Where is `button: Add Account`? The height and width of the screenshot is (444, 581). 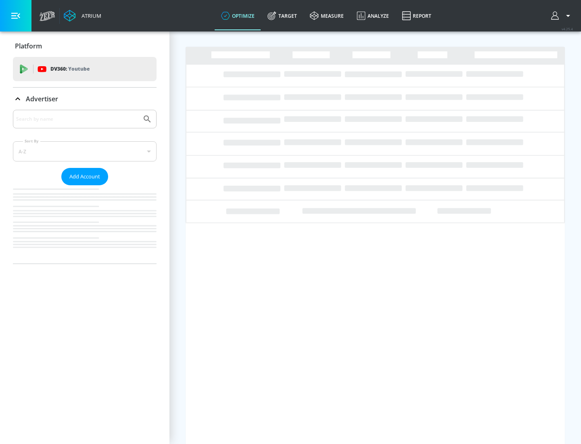 button: Add Account is located at coordinates (85, 176).